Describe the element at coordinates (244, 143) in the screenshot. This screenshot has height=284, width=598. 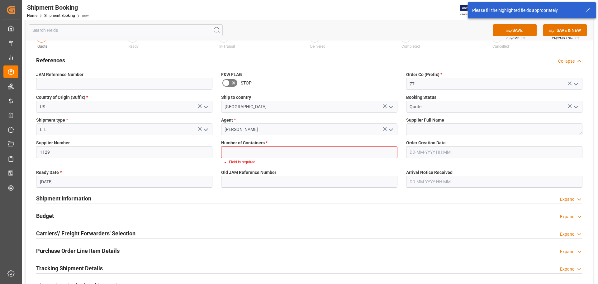
I see `span: Number of Containers` at that location.